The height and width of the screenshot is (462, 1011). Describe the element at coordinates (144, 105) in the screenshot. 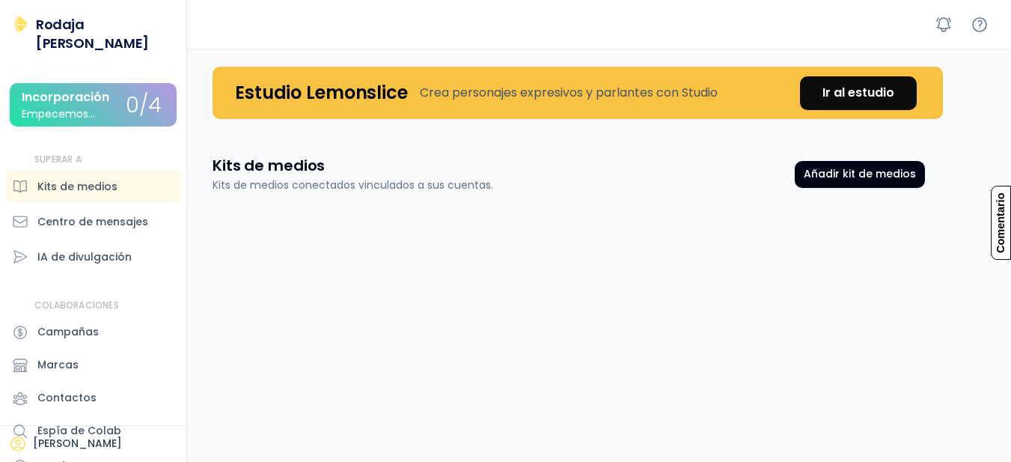

I see `font: 0/4` at that location.